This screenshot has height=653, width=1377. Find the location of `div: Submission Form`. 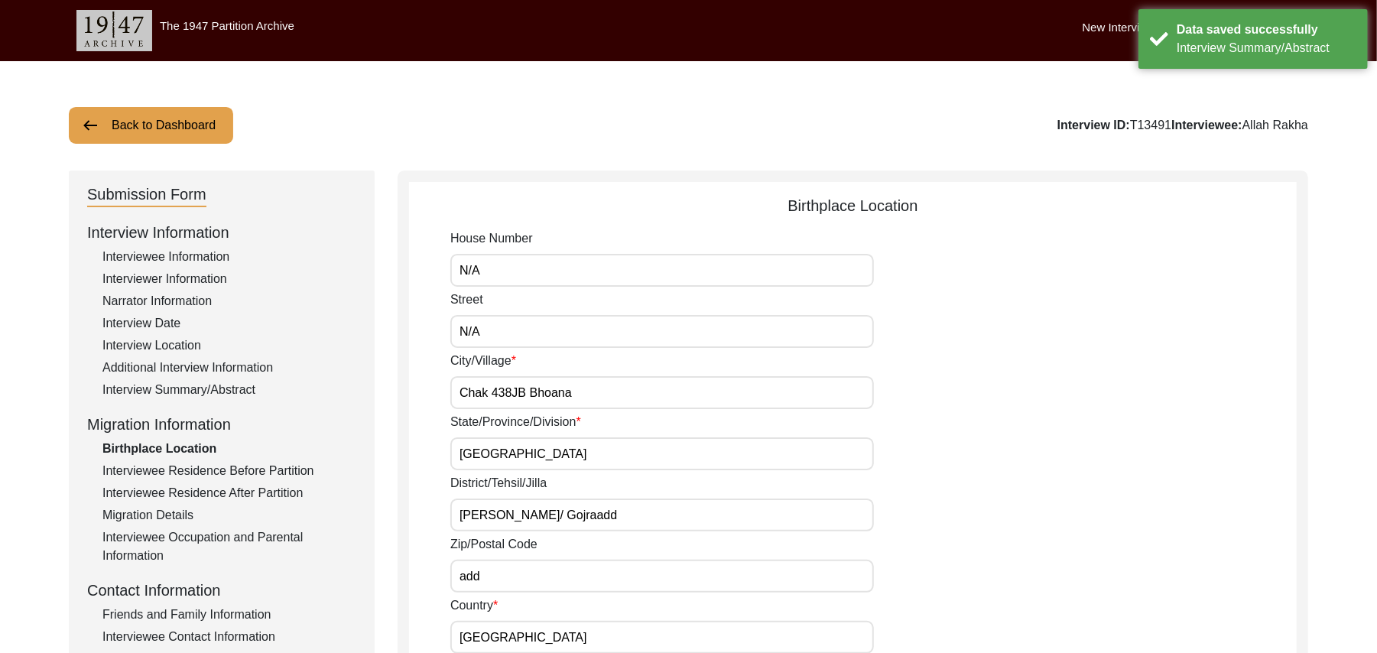

div: Submission Form is located at coordinates (147, 195).